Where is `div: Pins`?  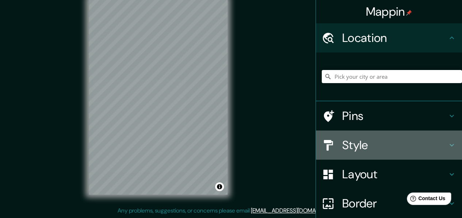 div: Pins is located at coordinates (389, 116).